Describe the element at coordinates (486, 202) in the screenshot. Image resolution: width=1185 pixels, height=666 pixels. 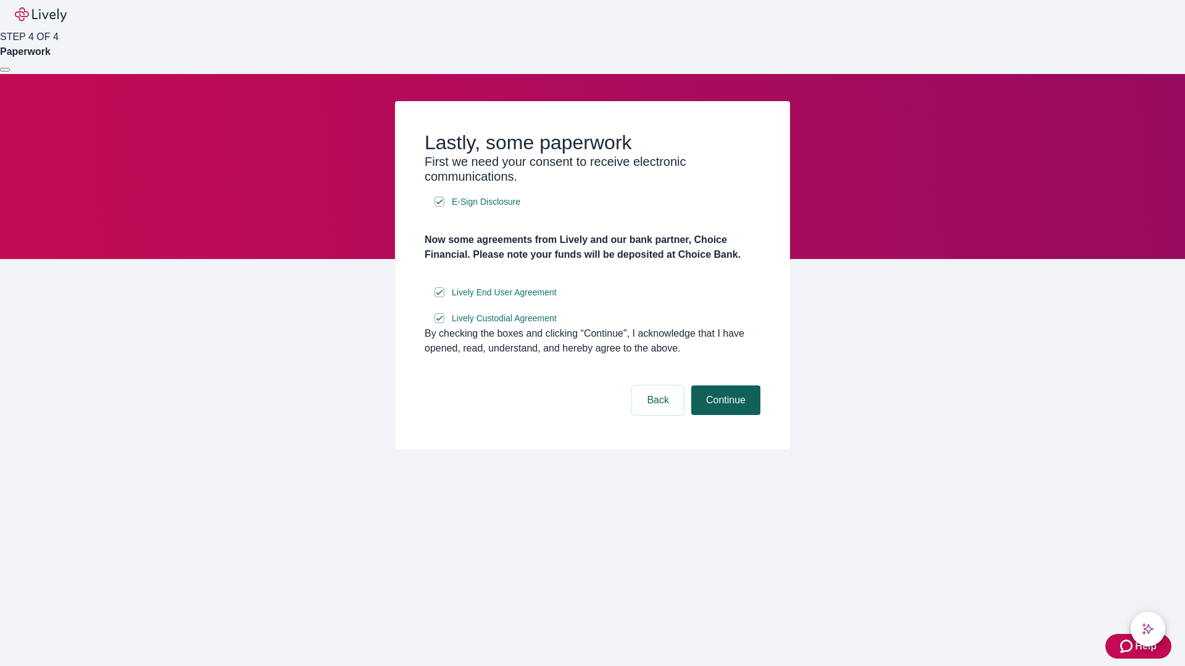
I see `span: E-Sign Disclosure` at that location.